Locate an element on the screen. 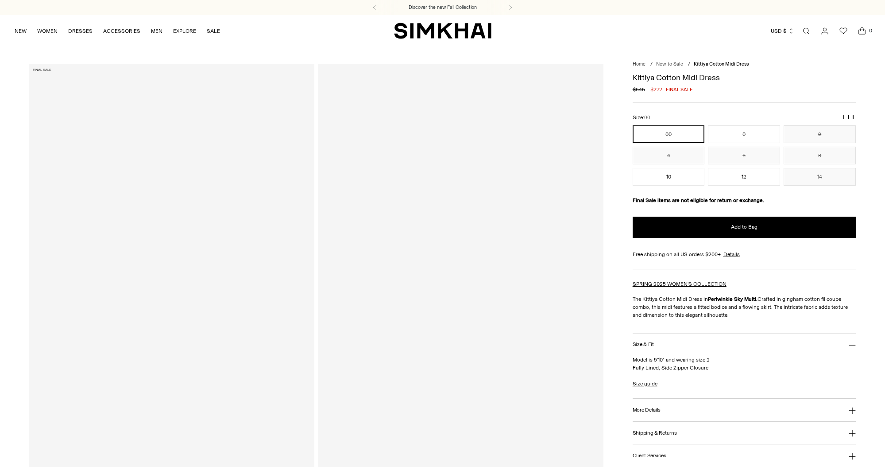  button: More Details is located at coordinates (744, 410).